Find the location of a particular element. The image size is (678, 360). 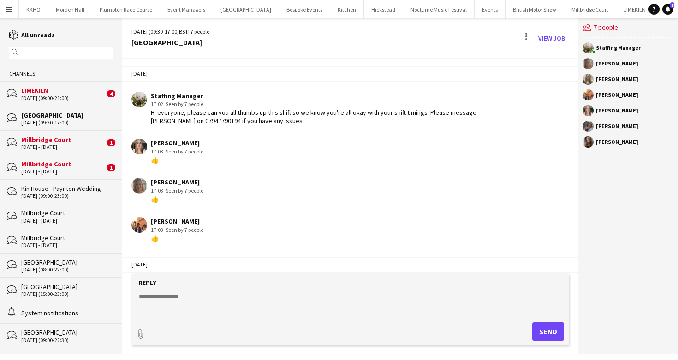

div: 7 people is located at coordinates (628, 28).